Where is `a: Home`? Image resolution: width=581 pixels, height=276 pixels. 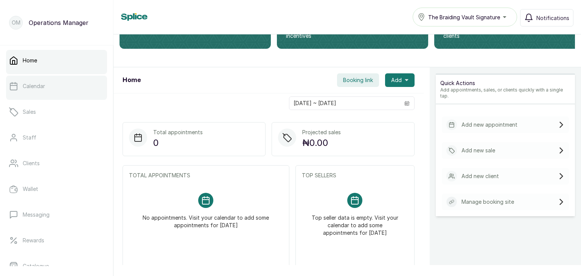 a: Home is located at coordinates (56, 61).